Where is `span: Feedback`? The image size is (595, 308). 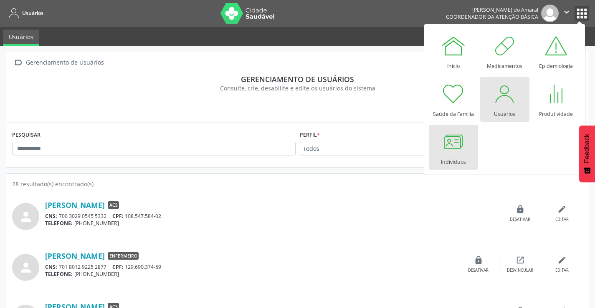 span: Feedback is located at coordinates (587, 149).